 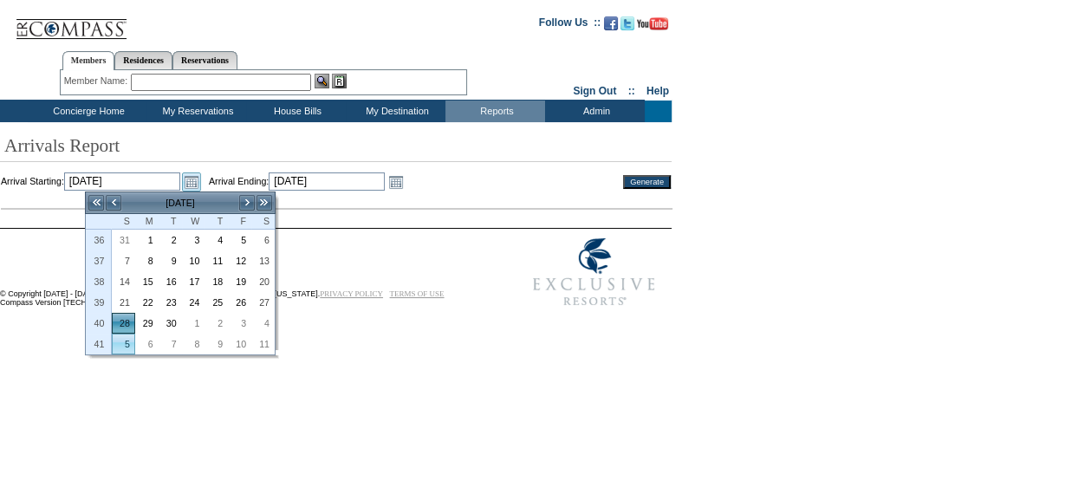 I want to click on img: Compass Home, so click(x=71, y=22).